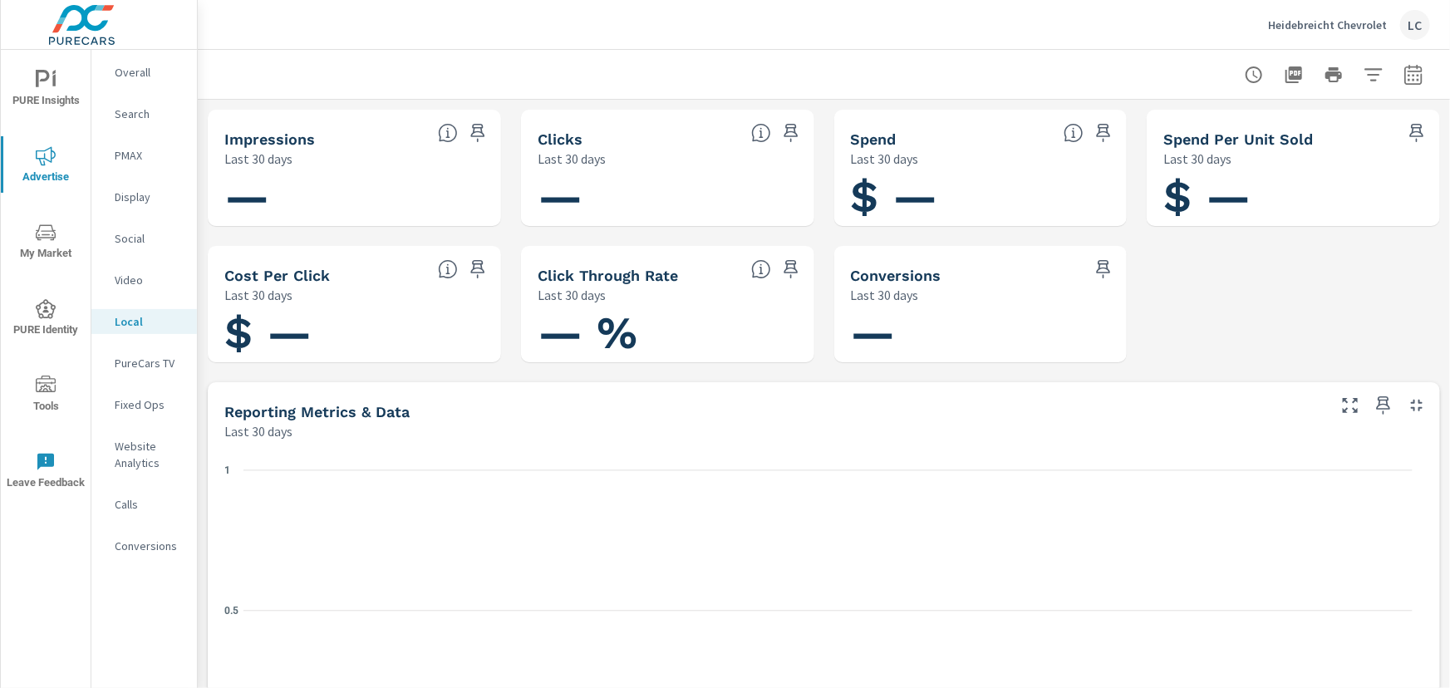  What do you see at coordinates (144, 239) in the screenshot?
I see `div: Social` at bounding box center [144, 239].